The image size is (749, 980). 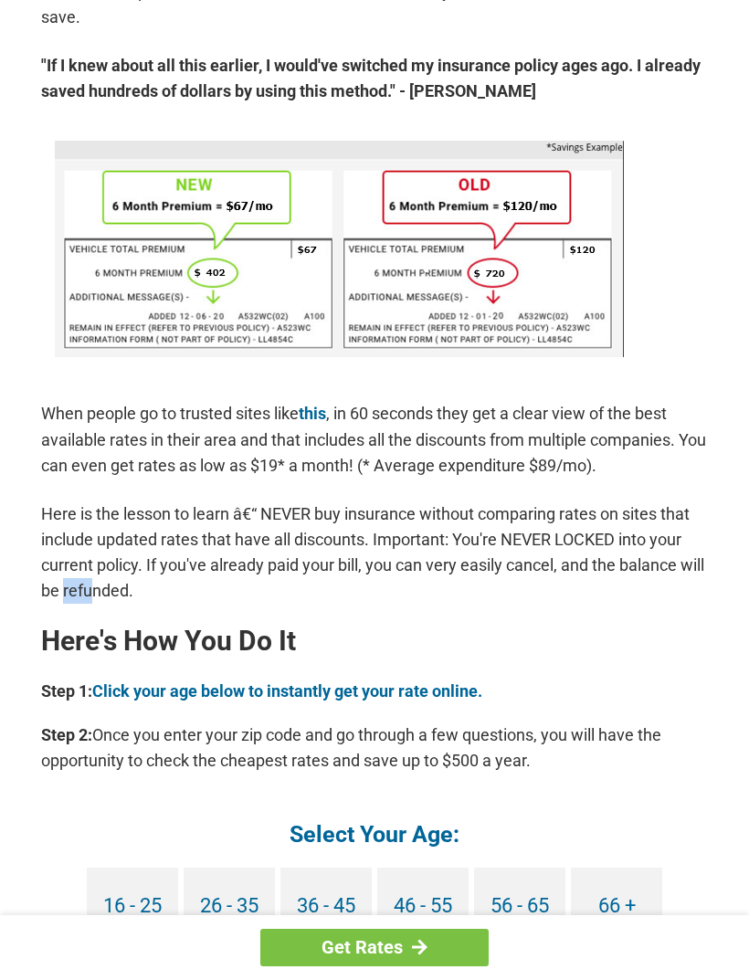 What do you see at coordinates (326, 905) in the screenshot?
I see `a: 36 - 45` at bounding box center [326, 905].